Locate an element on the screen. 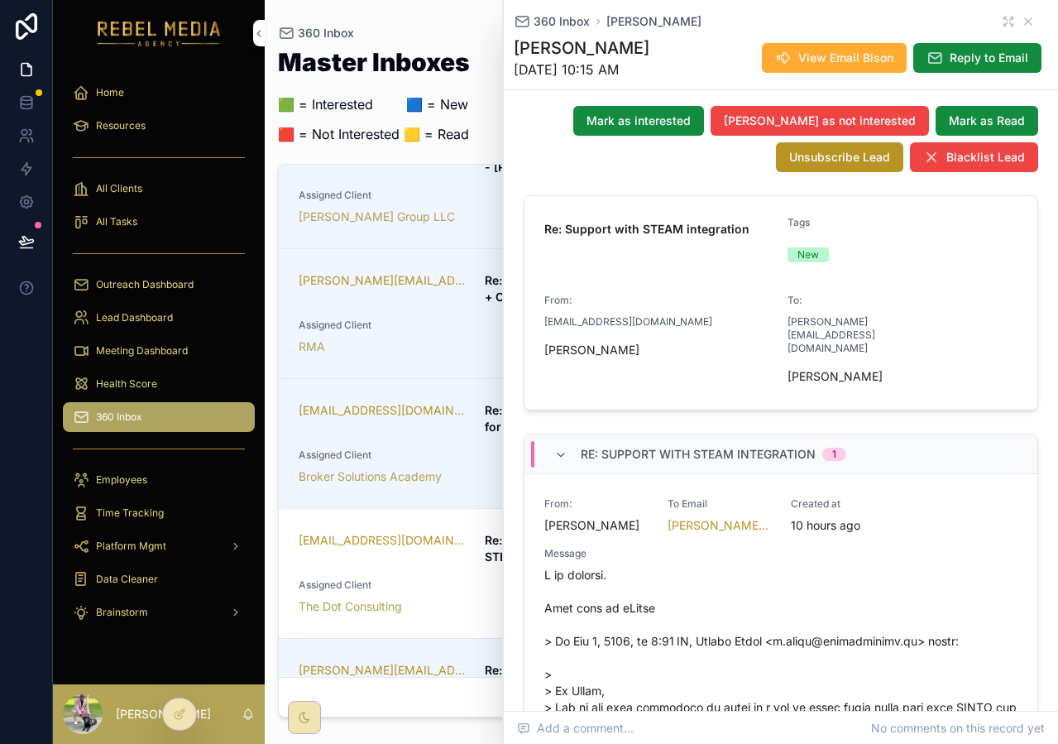 The width and height of the screenshot is (1058, 744). a: Time Tracking is located at coordinates (159, 513).